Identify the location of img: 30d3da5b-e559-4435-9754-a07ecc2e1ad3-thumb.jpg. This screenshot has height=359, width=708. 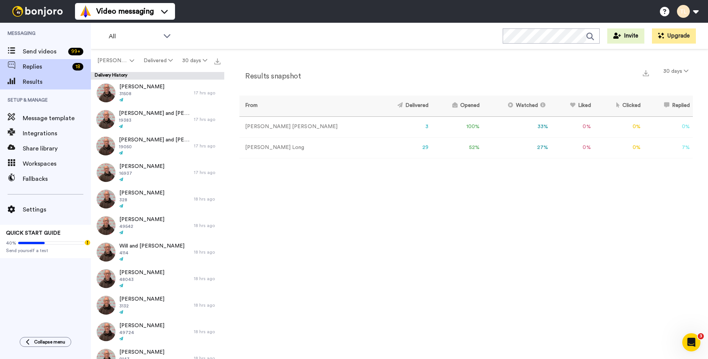
(106, 119).